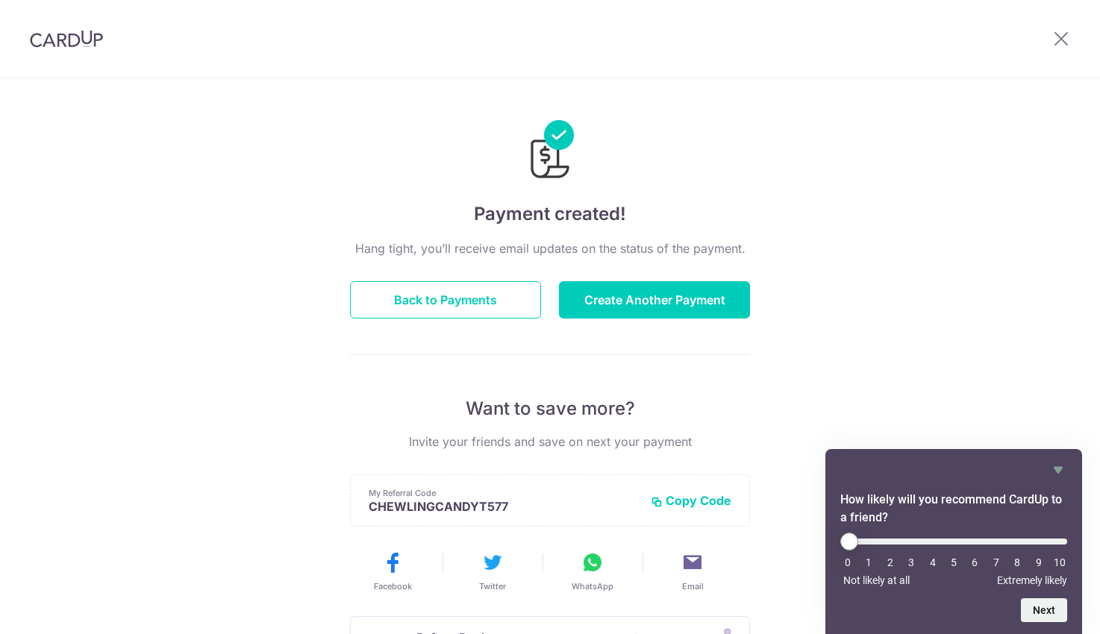  Describe the element at coordinates (1017, 563) in the screenshot. I see `li: 8` at that location.